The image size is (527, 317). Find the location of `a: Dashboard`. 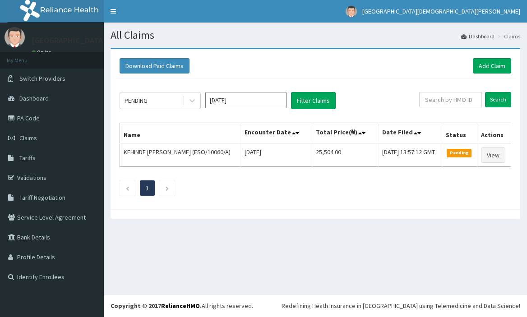

a: Dashboard is located at coordinates (478, 36).